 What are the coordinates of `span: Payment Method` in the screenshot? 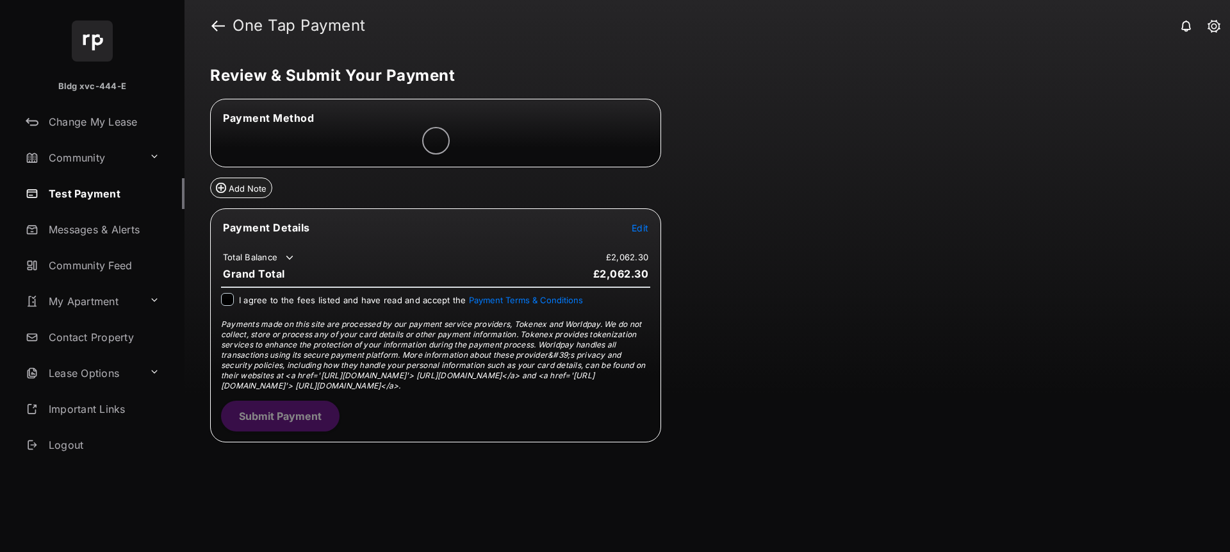 It's located at (268, 118).